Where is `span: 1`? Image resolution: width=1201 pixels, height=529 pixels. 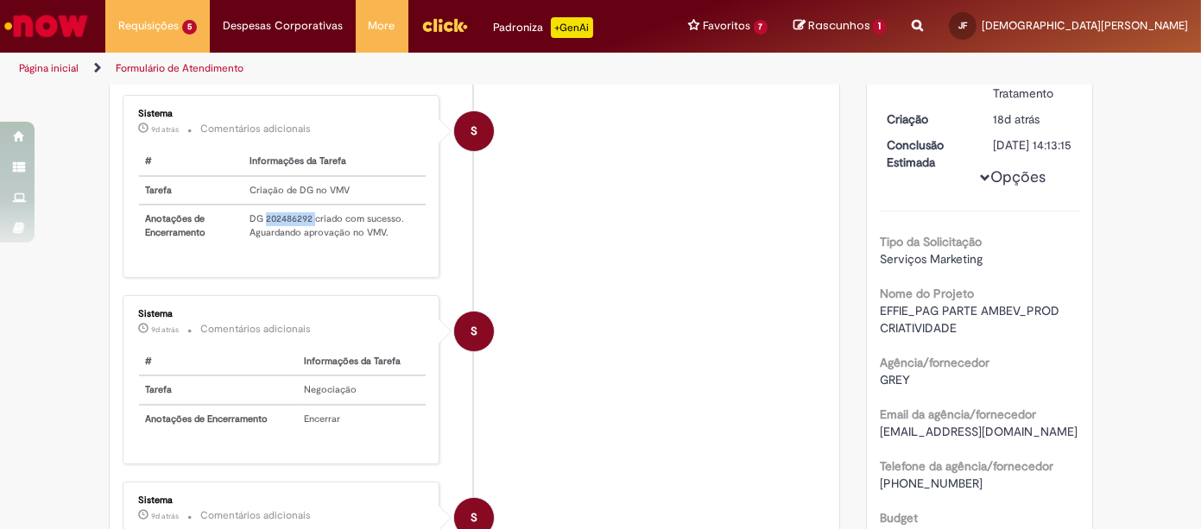
span: 1 is located at coordinates (879, 27).